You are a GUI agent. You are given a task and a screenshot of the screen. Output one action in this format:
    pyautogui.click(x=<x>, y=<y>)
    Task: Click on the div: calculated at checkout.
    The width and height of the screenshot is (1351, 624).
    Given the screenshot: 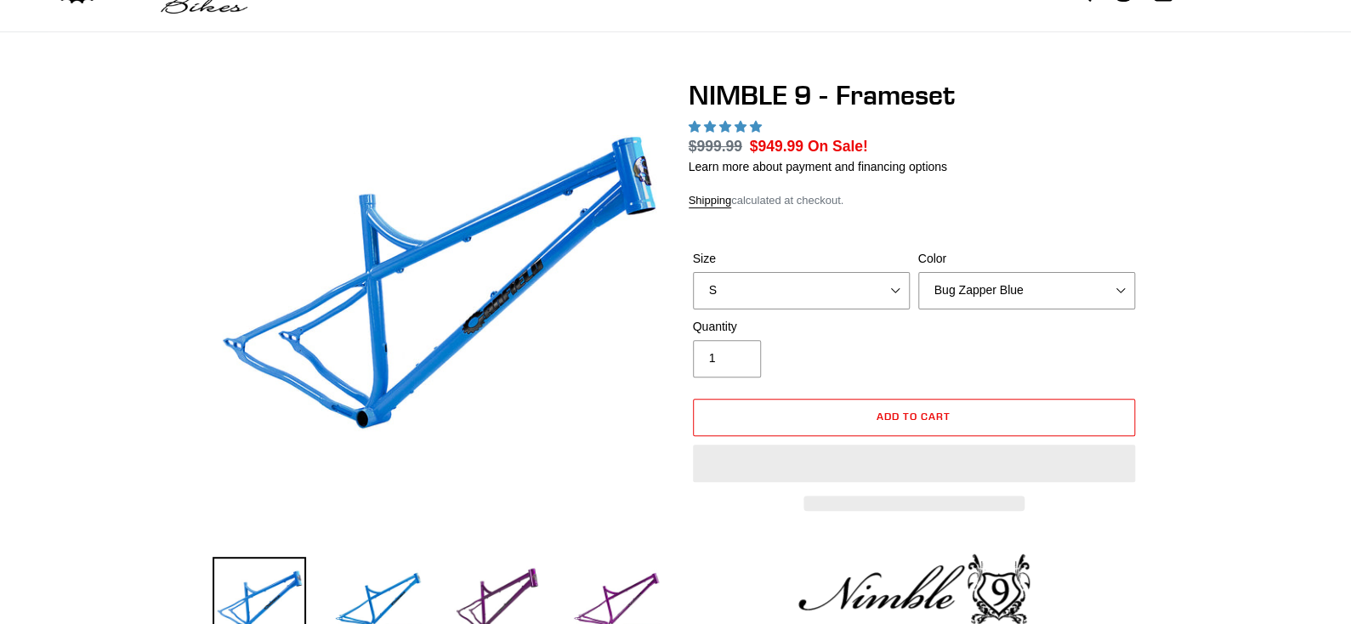 What is the action you would take?
    pyautogui.click(x=914, y=201)
    